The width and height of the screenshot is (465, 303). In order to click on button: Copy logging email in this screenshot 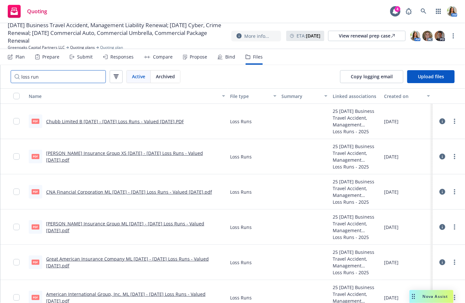, I will do `click(372, 77)`.